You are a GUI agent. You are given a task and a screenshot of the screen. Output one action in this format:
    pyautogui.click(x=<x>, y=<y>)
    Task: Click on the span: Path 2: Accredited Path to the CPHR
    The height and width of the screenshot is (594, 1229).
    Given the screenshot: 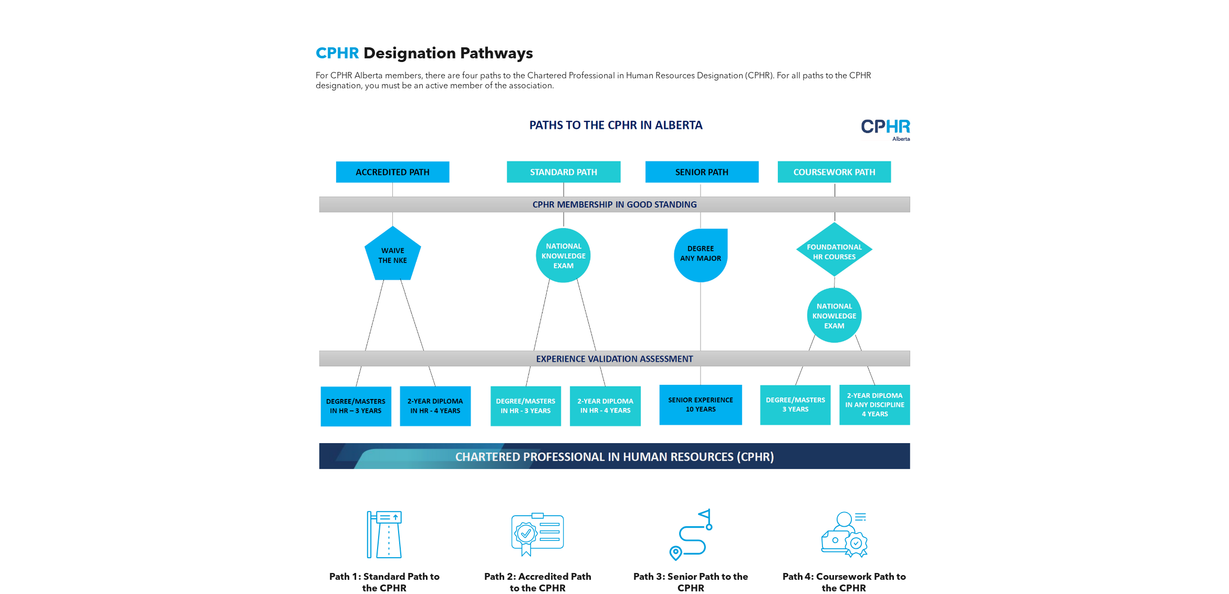 What is the action you would take?
    pyautogui.click(x=538, y=582)
    